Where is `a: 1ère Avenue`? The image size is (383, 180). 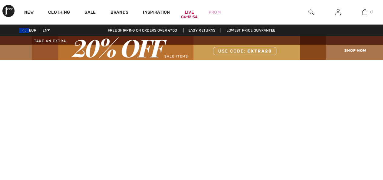
a: 1ère Avenue is located at coordinates (8, 11).